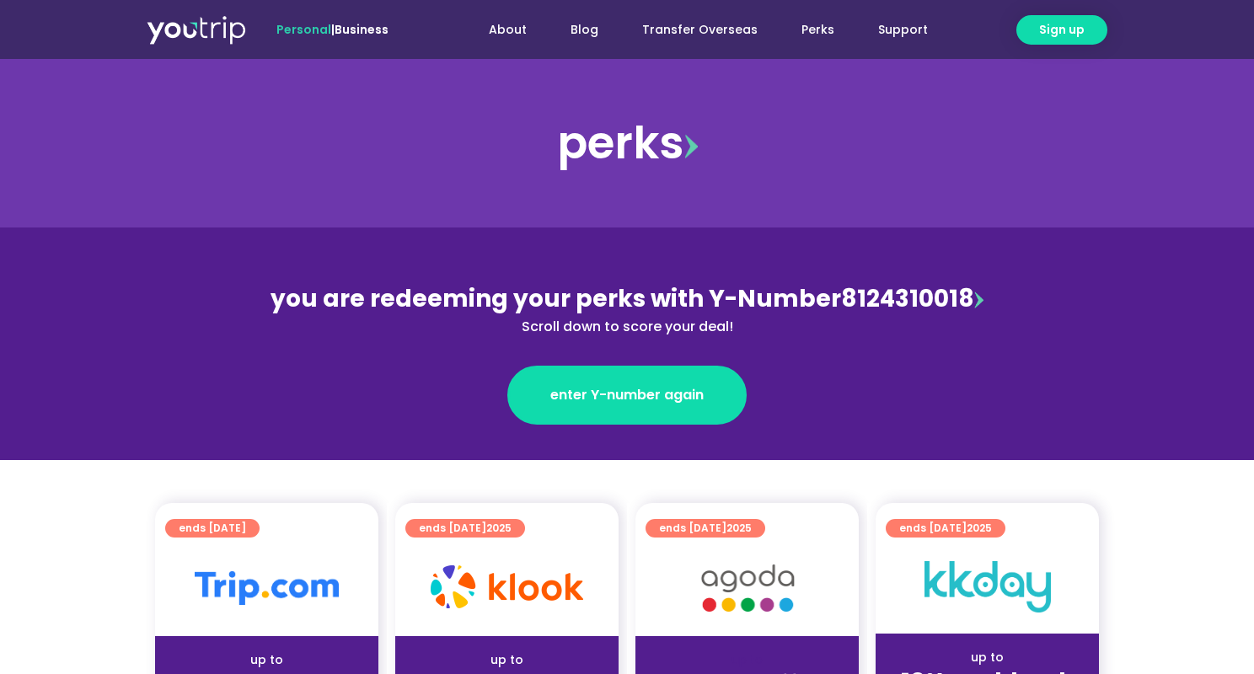 The height and width of the screenshot is (674, 1254). Describe the element at coordinates (555, 298) in the screenshot. I see `span: you are redeeming your perks with Y-Number` at that location.